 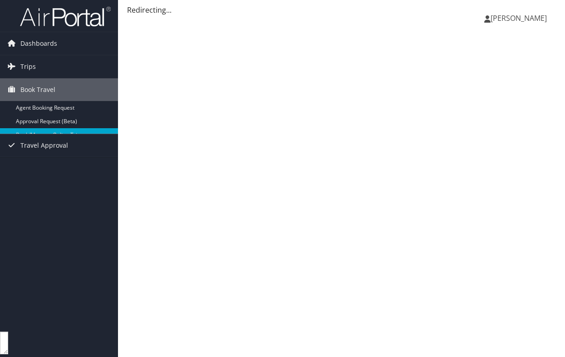 I want to click on img: airportal-logo.png, so click(x=65, y=16).